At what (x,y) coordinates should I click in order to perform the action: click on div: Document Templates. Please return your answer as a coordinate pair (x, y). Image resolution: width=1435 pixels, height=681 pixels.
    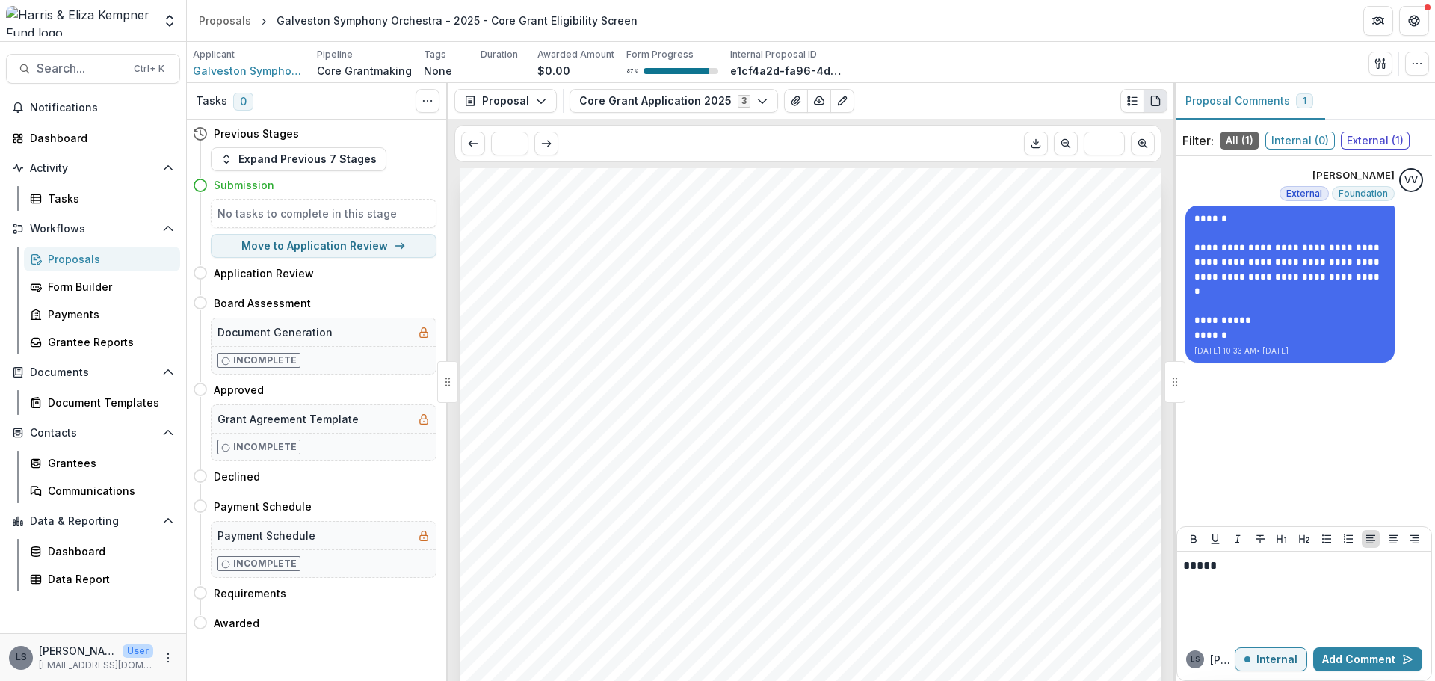
    Looking at the image, I should click on (108, 402).